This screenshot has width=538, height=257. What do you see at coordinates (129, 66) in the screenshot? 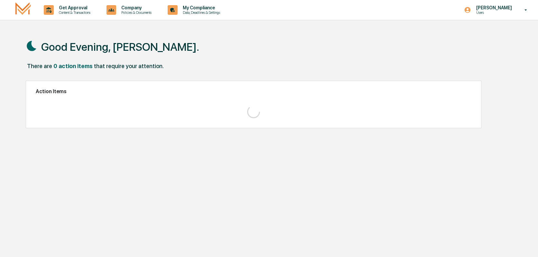
I see `div: that require your attention.` at bounding box center [129, 66].